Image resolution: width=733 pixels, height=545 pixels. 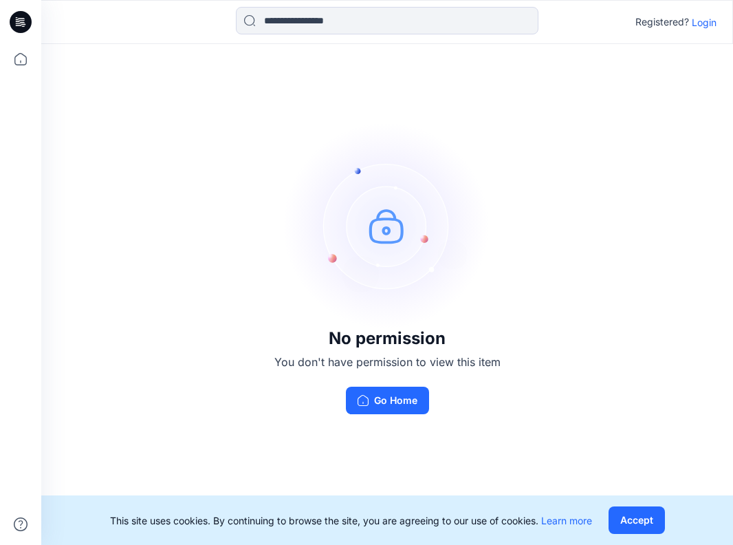 I want to click on a: Go Home, so click(x=387, y=400).